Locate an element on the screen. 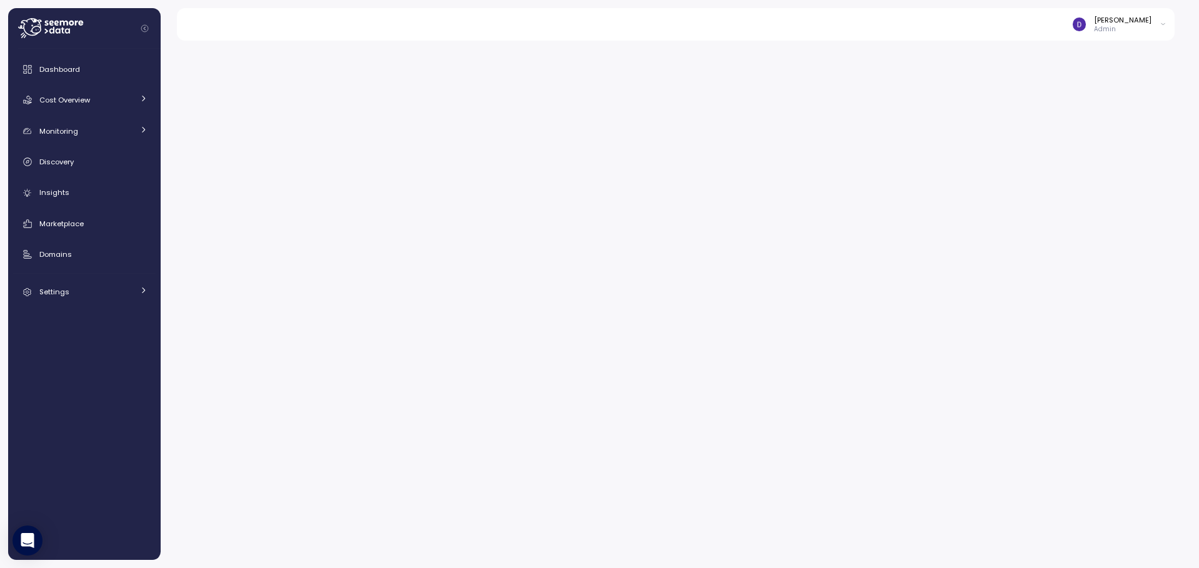 The width and height of the screenshot is (1199, 568). div: Open Intercom Messenger is located at coordinates (28, 541).